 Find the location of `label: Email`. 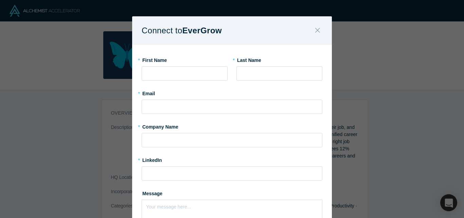

label: Email is located at coordinates (232, 92).